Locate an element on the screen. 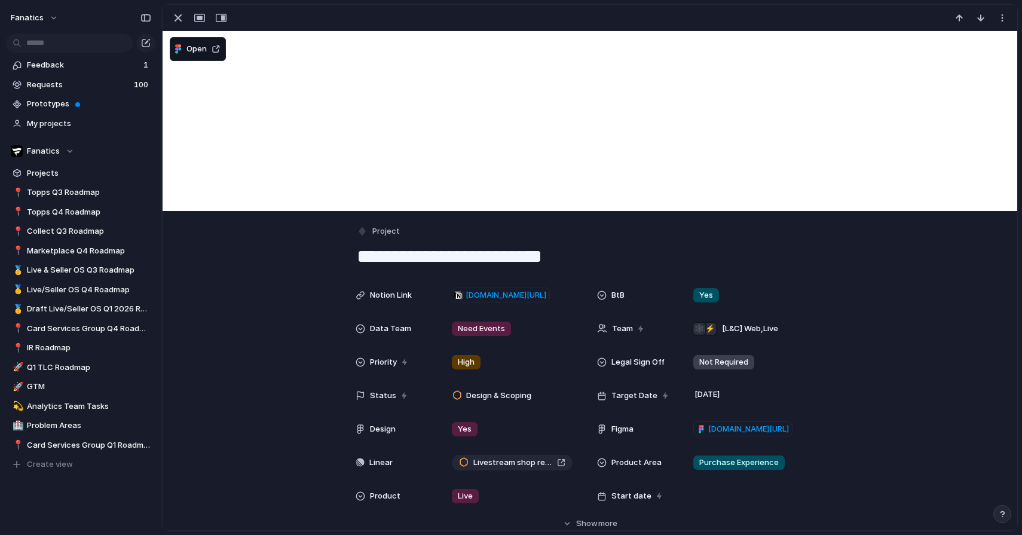  span: Live & Seller OS Q3 Roadmap is located at coordinates (89, 270).